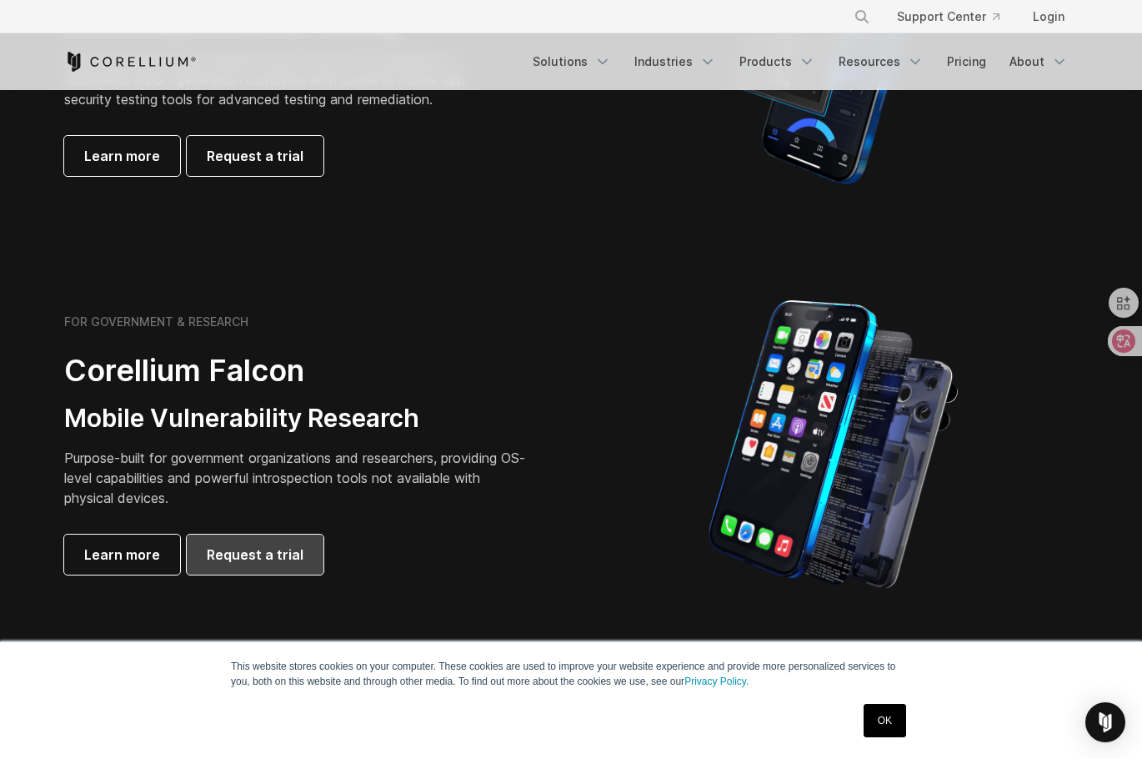 The width and height of the screenshot is (1142, 759). Describe the element at coordinates (156, 322) in the screenshot. I see `h6: FOR GOVERNMENT & RESEARCH` at that location.